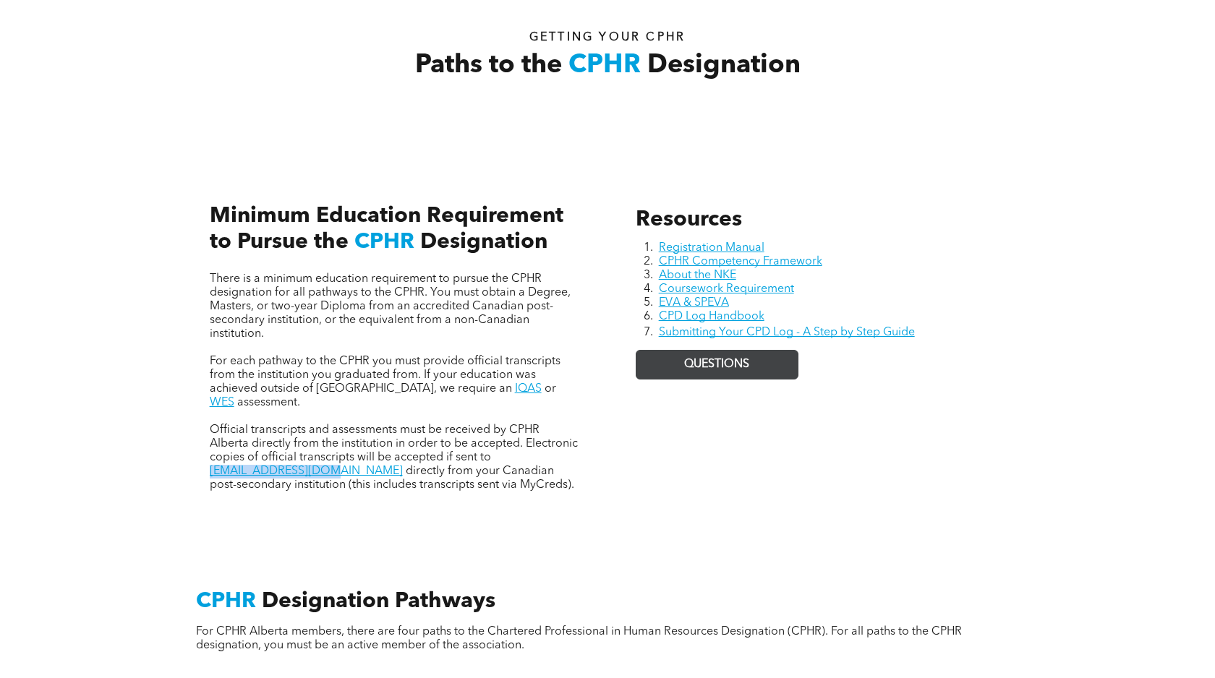  Describe the element at coordinates (711, 248) in the screenshot. I see `a: Registration Manual` at that location.